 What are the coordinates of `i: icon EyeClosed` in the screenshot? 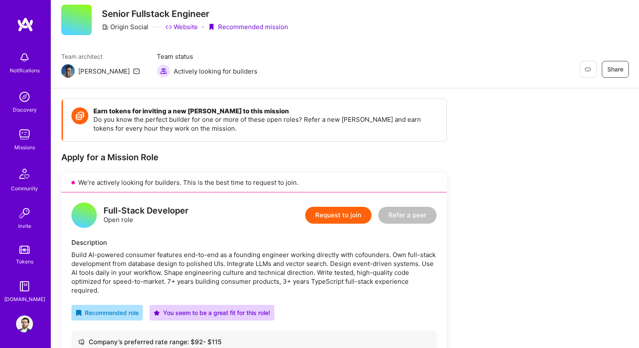 It's located at (588, 69).